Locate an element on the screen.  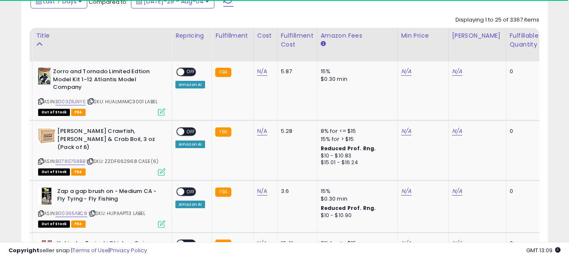
div: 5.28 is located at coordinates (296, 131).